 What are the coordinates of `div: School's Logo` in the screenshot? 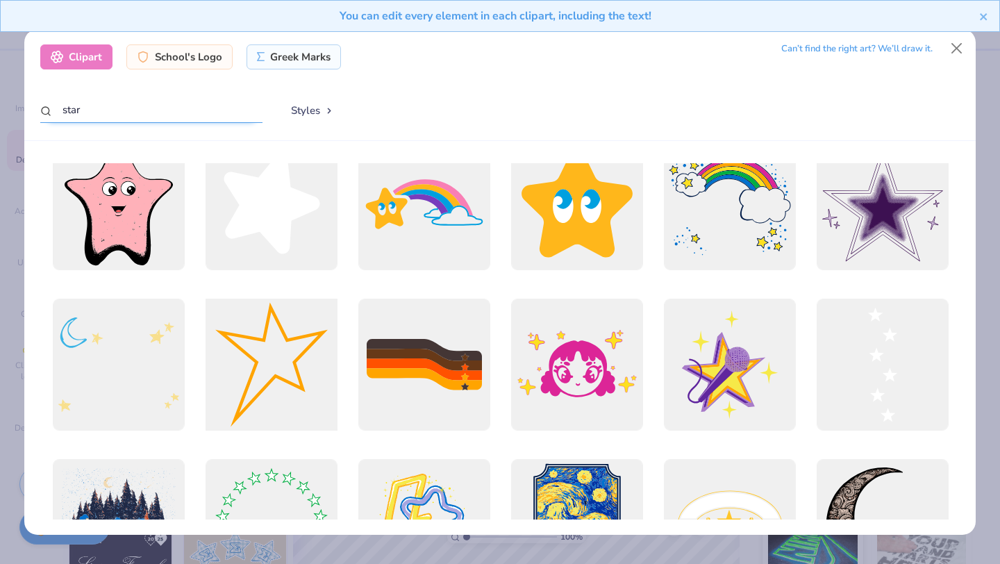 It's located at (179, 57).